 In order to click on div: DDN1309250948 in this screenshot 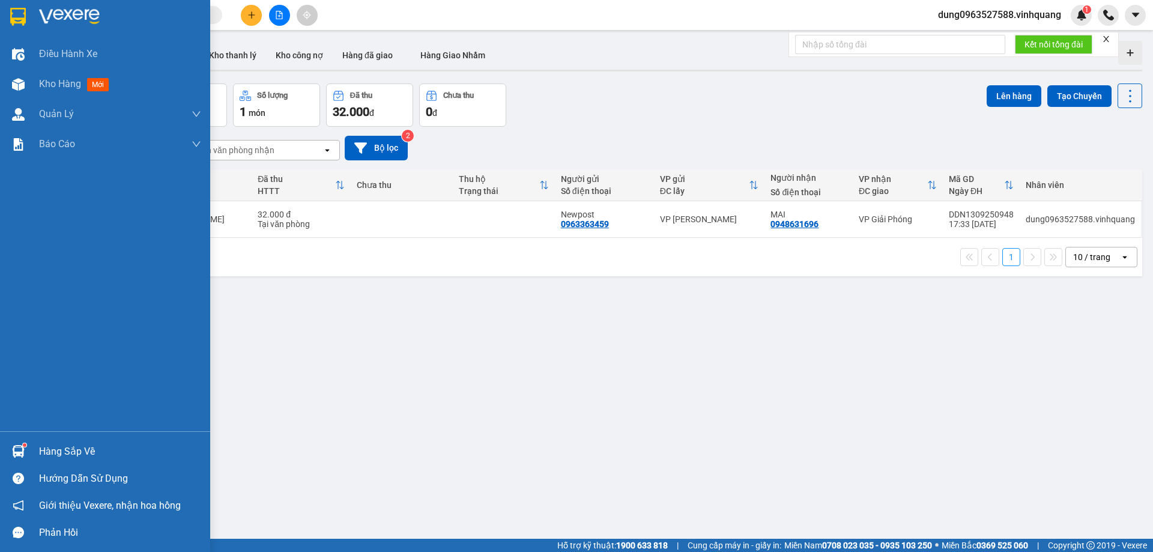, I will do `click(981, 214)`.